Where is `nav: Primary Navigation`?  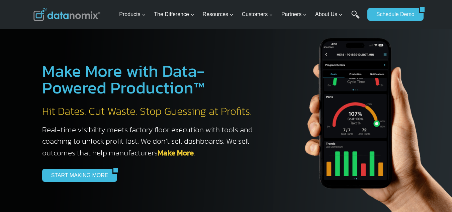
nav: Primary Navigation is located at coordinates (240, 14).